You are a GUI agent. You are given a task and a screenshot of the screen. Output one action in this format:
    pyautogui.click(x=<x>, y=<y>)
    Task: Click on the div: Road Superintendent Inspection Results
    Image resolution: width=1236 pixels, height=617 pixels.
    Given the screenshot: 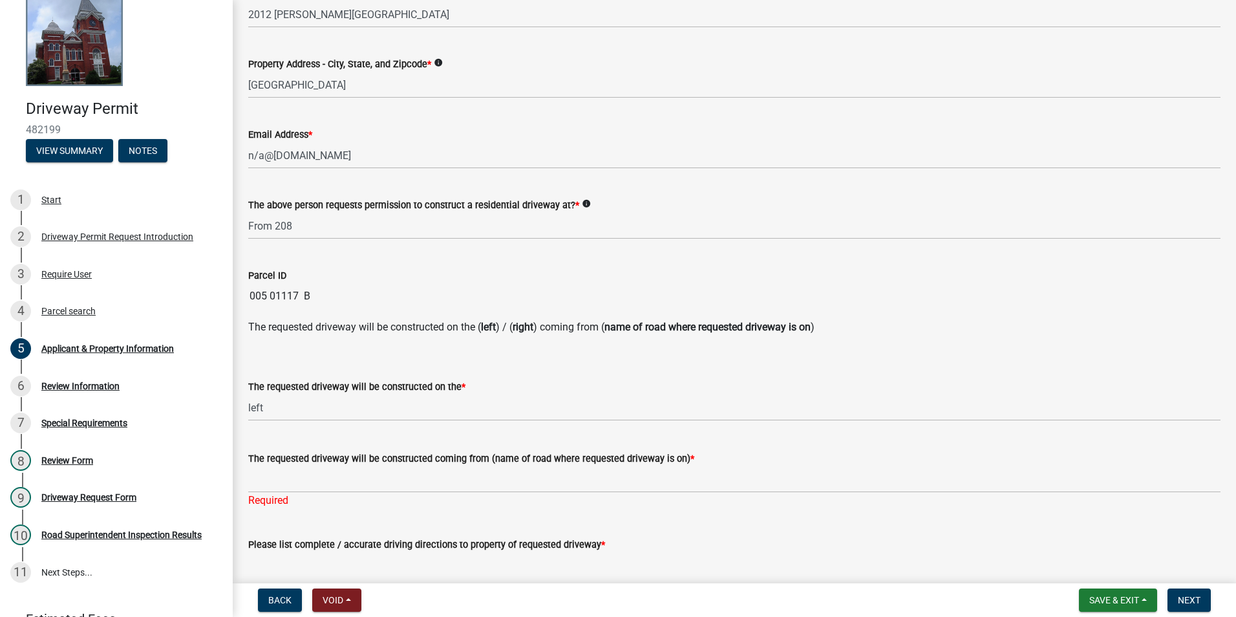 What is the action you would take?
    pyautogui.click(x=122, y=535)
    